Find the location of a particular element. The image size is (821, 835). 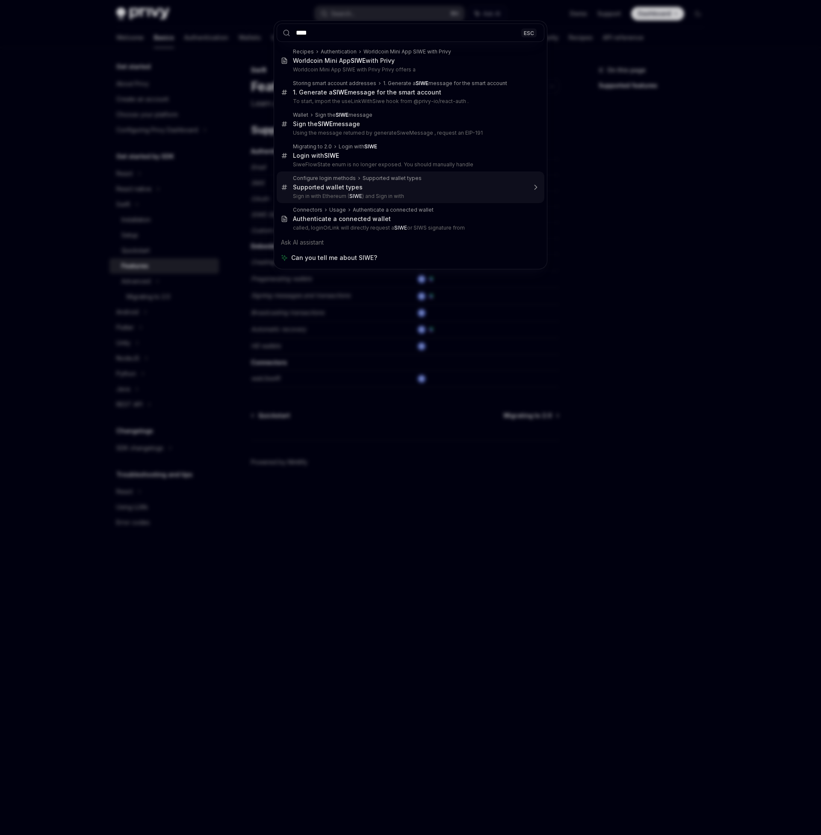

p: Sign in with Ethereum ( ) and Sign in with is located at coordinates (409, 196).